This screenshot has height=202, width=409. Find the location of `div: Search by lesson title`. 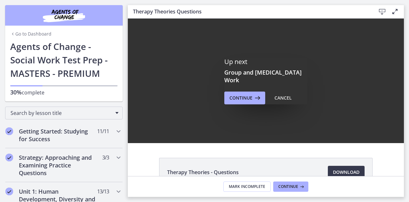

div: Search by lesson title is located at coordinates (64, 113).